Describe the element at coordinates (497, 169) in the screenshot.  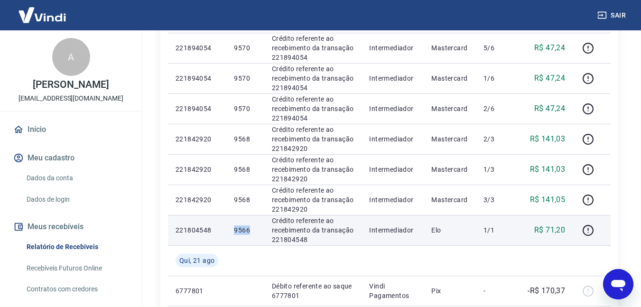
I see `p: 1/3` at that location.